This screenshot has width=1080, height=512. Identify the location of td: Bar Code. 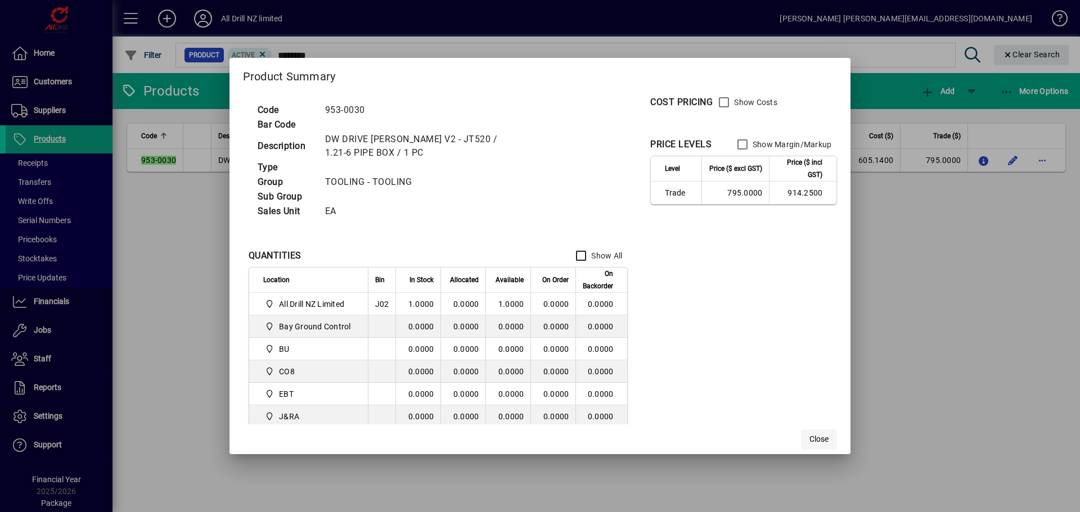
(286, 125).